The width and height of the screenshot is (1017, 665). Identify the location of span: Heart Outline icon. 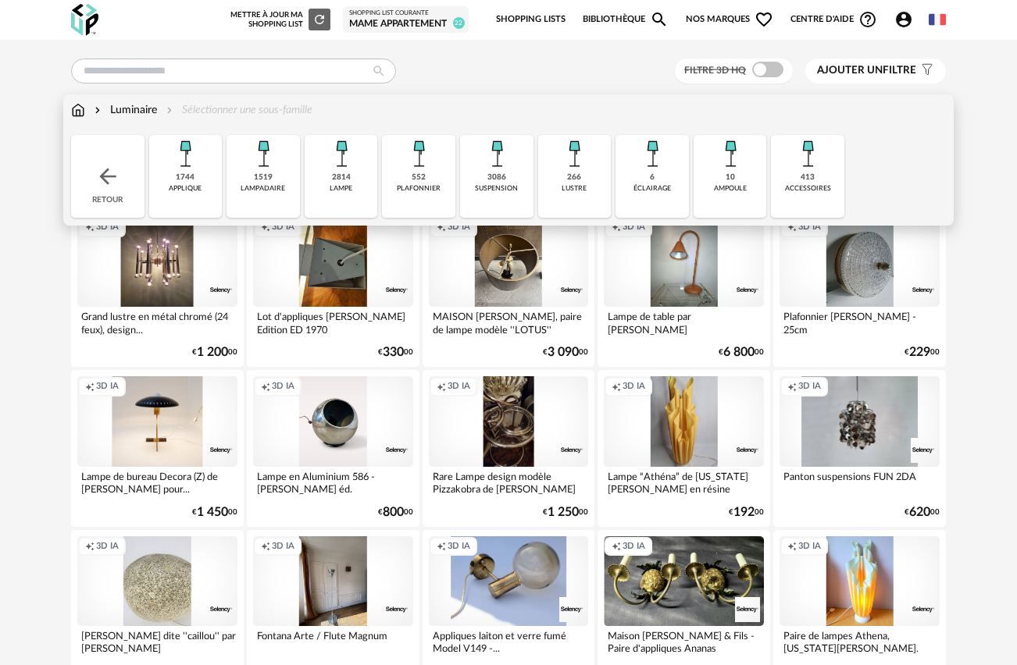
(764, 20).